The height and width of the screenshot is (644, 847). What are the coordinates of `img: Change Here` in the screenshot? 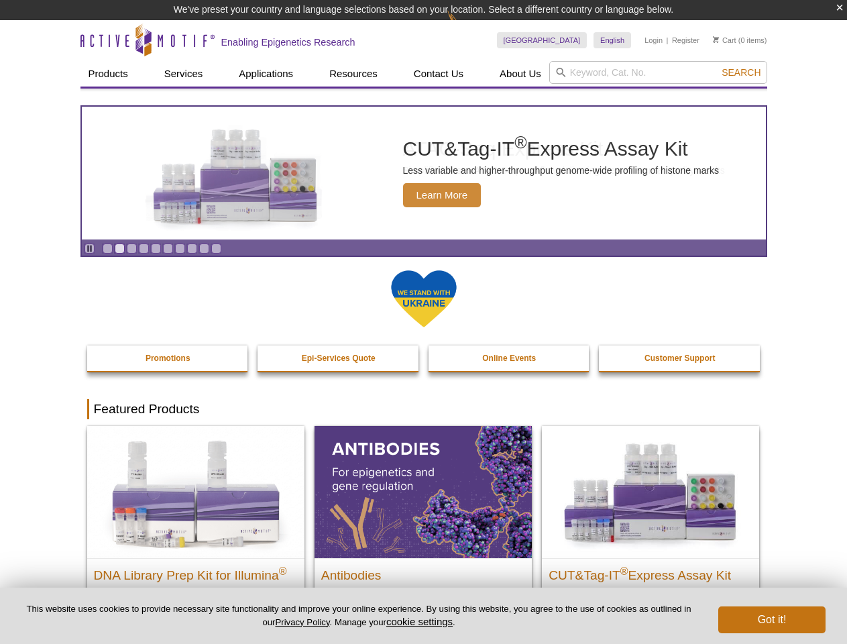 It's located at (465, 25).